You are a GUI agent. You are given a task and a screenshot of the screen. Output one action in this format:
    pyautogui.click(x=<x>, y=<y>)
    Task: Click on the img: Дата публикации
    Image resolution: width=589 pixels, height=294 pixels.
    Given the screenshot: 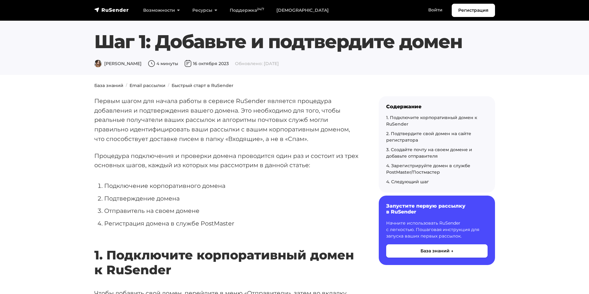 What is the action you would take?
    pyautogui.click(x=188, y=64)
    